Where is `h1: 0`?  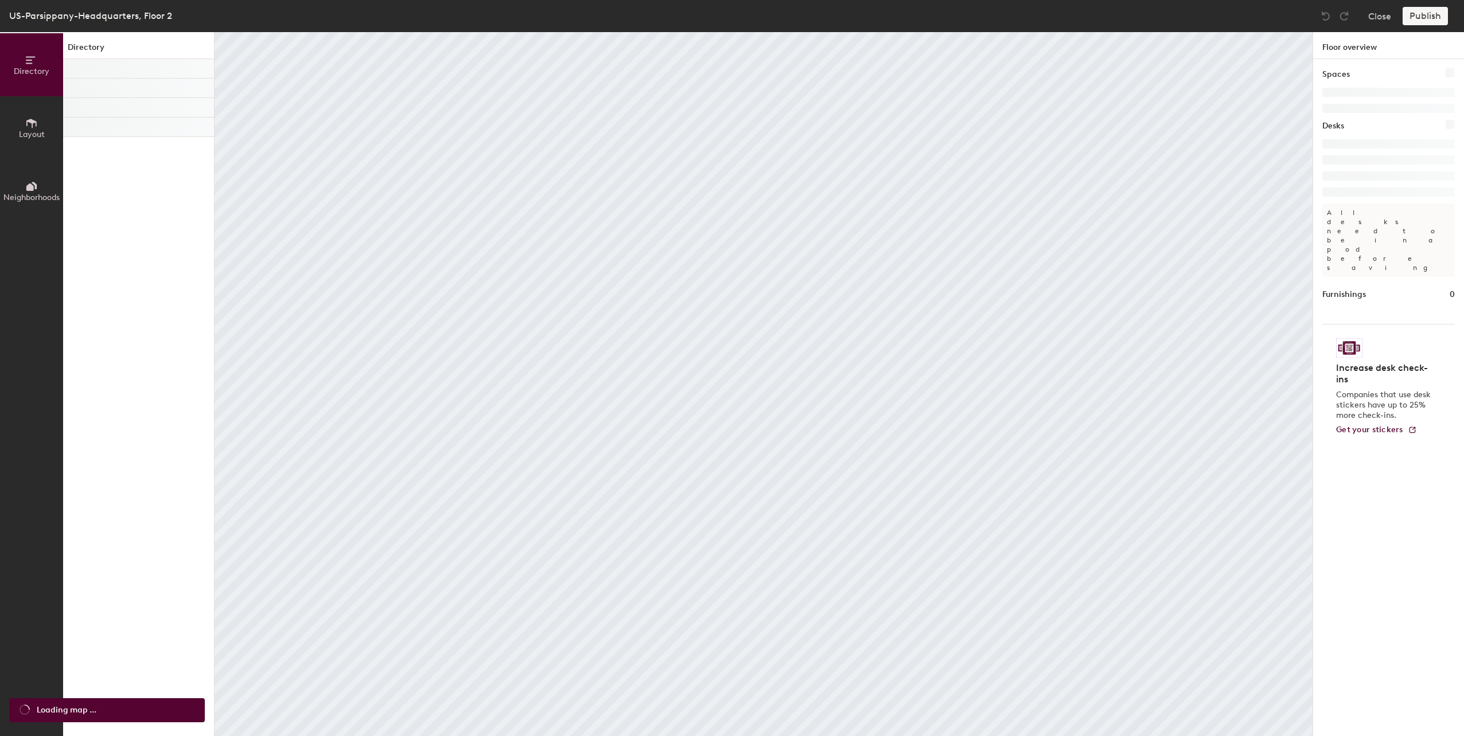 h1: 0 is located at coordinates (1452, 295).